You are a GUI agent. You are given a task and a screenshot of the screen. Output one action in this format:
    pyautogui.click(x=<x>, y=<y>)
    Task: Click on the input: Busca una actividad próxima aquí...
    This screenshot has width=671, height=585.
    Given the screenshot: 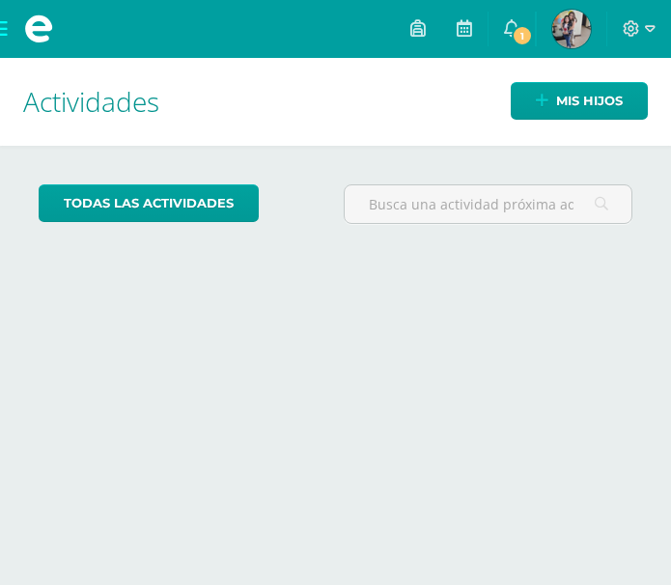 What is the action you would take?
    pyautogui.click(x=488, y=204)
    